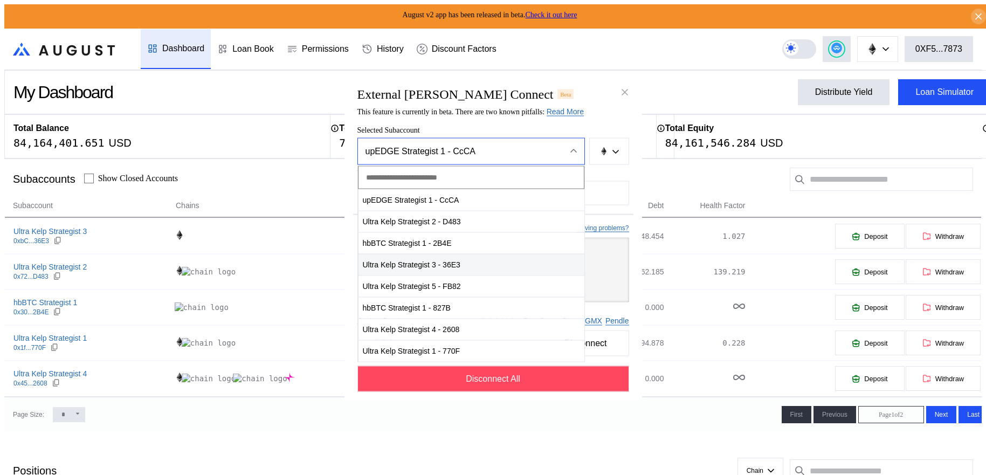 The height and width of the screenshot is (475, 986). I want to click on div: Ultra Kelp Strategist 4, so click(50, 374).